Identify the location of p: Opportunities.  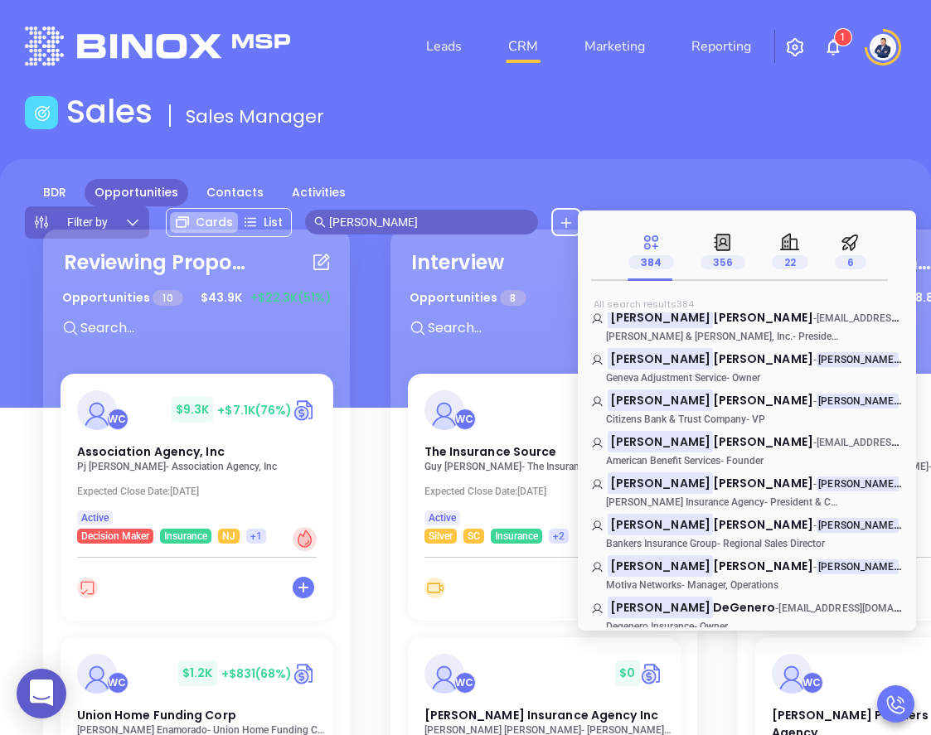
(467, 298).